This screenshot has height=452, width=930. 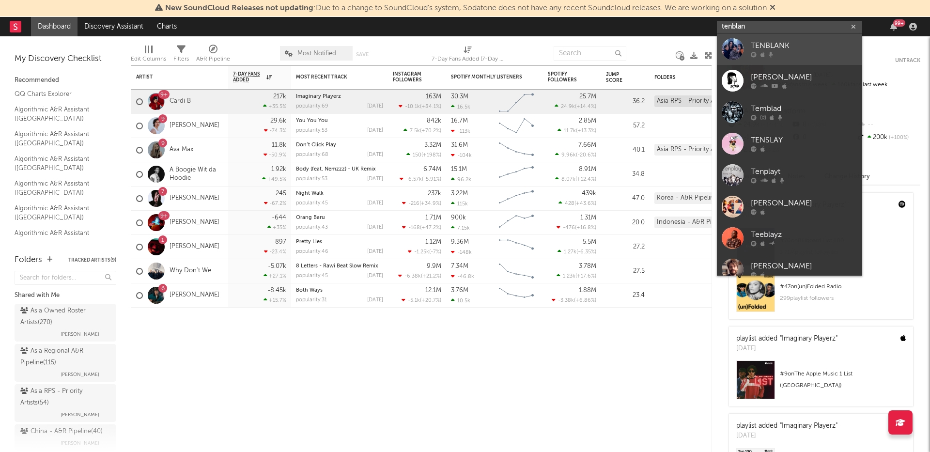 I want to click on div: 6.74M, so click(x=432, y=169).